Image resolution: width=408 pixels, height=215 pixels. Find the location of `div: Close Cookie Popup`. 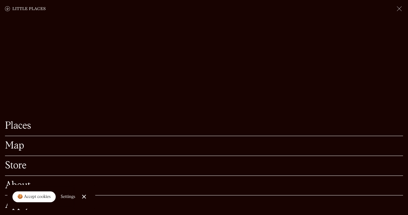

div: Close Cookie Popup is located at coordinates (84, 197).